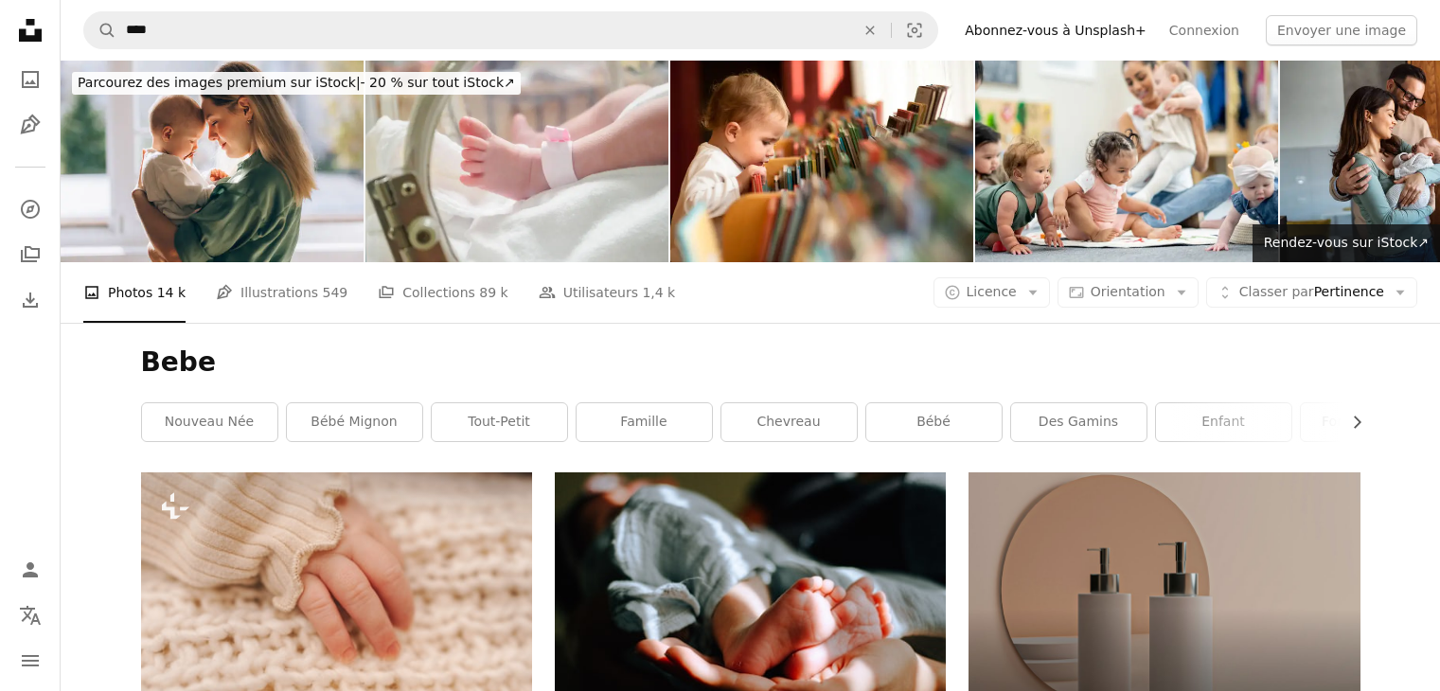 The width and height of the screenshot is (1440, 691). I want to click on span: Rendez-vous sur iStock ↗, so click(1346, 242).